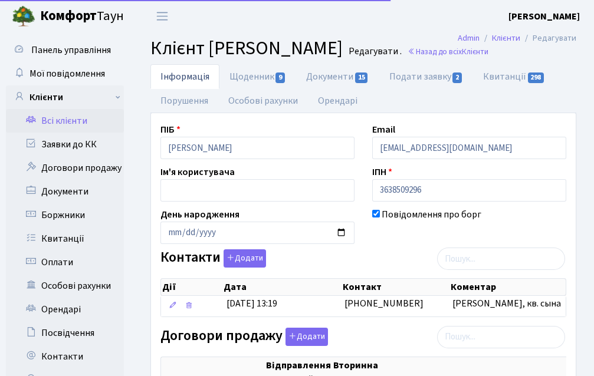 The height and width of the screenshot is (376, 594). What do you see at coordinates (507, 287) in the screenshot?
I see `th: Коментар` at bounding box center [507, 287].